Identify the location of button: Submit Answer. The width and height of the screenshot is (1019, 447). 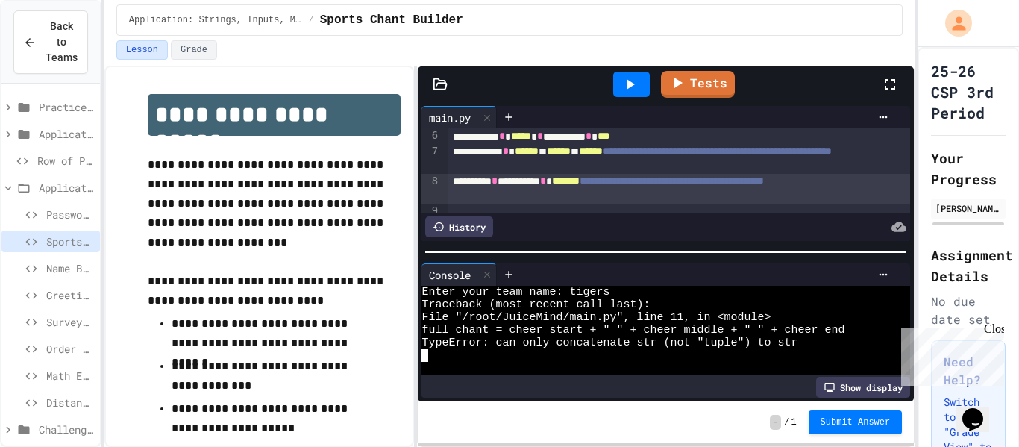
(855, 422).